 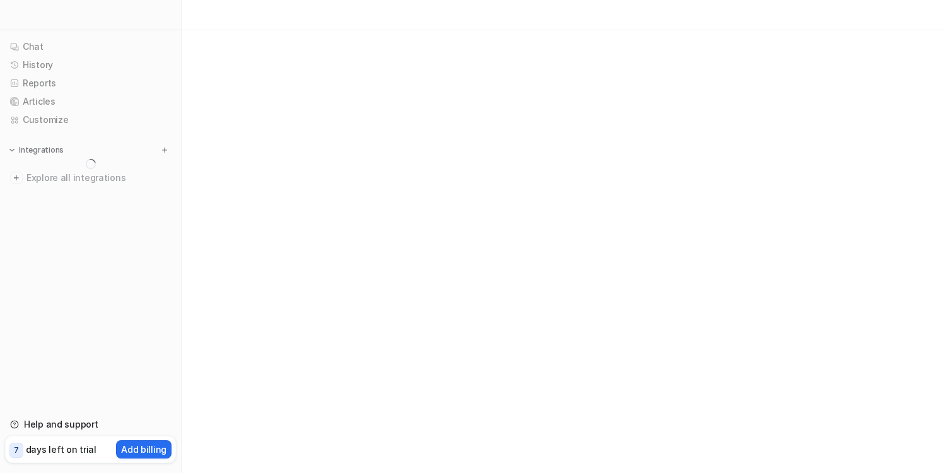 What do you see at coordinates (36, 150) in the screenshot?
I see `button: Integrations` at bounding box center [36, 150].